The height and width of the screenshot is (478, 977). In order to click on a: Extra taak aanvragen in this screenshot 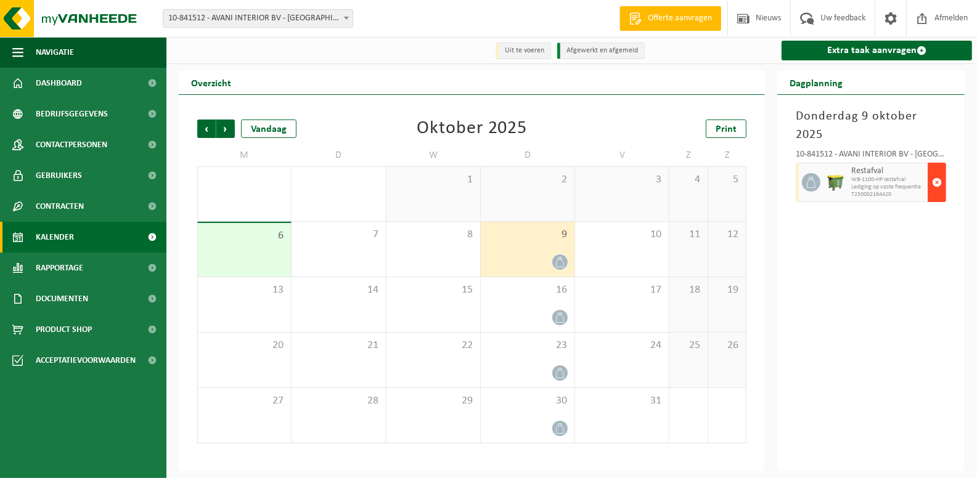, I will do `click(877, 51)`.